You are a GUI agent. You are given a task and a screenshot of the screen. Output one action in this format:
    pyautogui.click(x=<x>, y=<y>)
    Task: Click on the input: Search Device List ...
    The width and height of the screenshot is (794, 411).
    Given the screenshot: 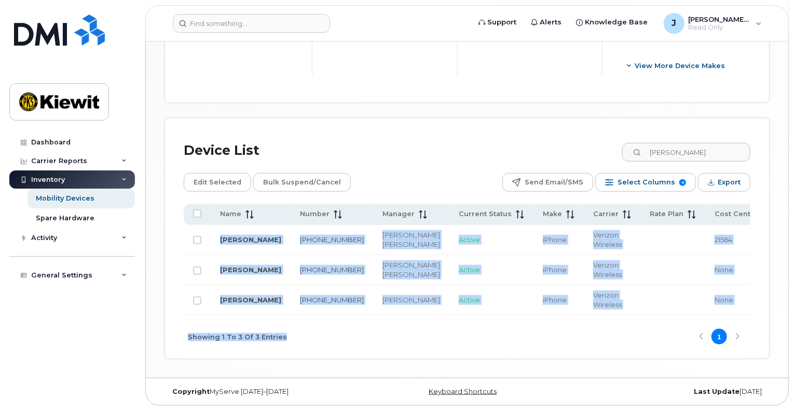 What is the action you would take?
    pyautogui.click(x=686, y=152)
    